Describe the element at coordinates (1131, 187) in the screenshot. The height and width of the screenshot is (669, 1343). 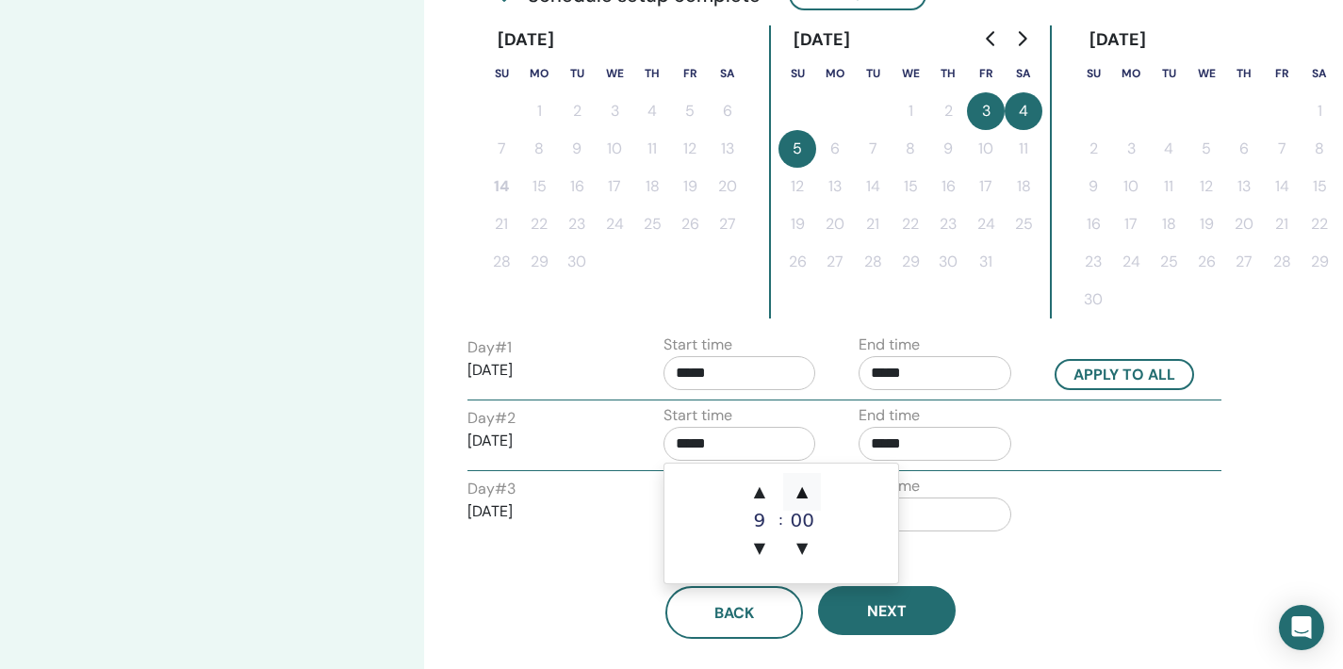
I see `button: 10` at that location.